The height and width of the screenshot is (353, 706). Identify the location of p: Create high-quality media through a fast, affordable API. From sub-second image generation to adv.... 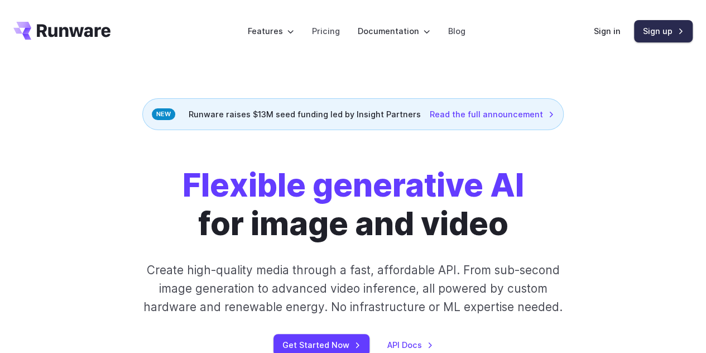
(353, 289).